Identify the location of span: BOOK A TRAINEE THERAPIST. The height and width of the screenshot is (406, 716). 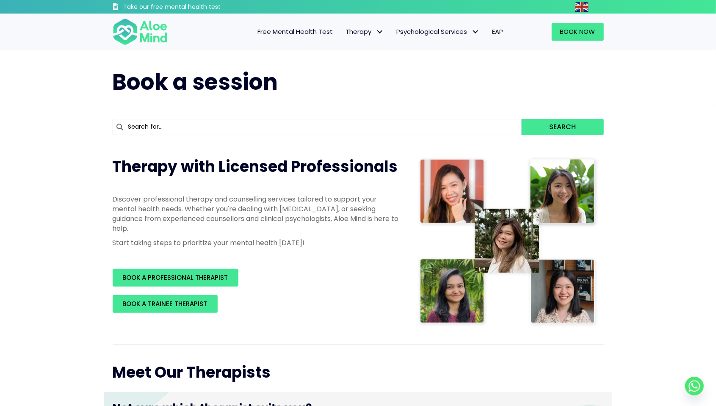
(165, 302).